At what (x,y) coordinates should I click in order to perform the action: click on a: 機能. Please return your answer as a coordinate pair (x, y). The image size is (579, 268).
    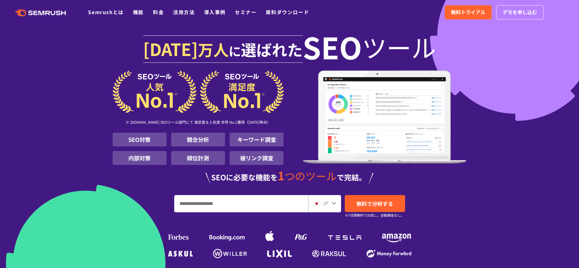
    Looking at the image, I should click on (138, 12).